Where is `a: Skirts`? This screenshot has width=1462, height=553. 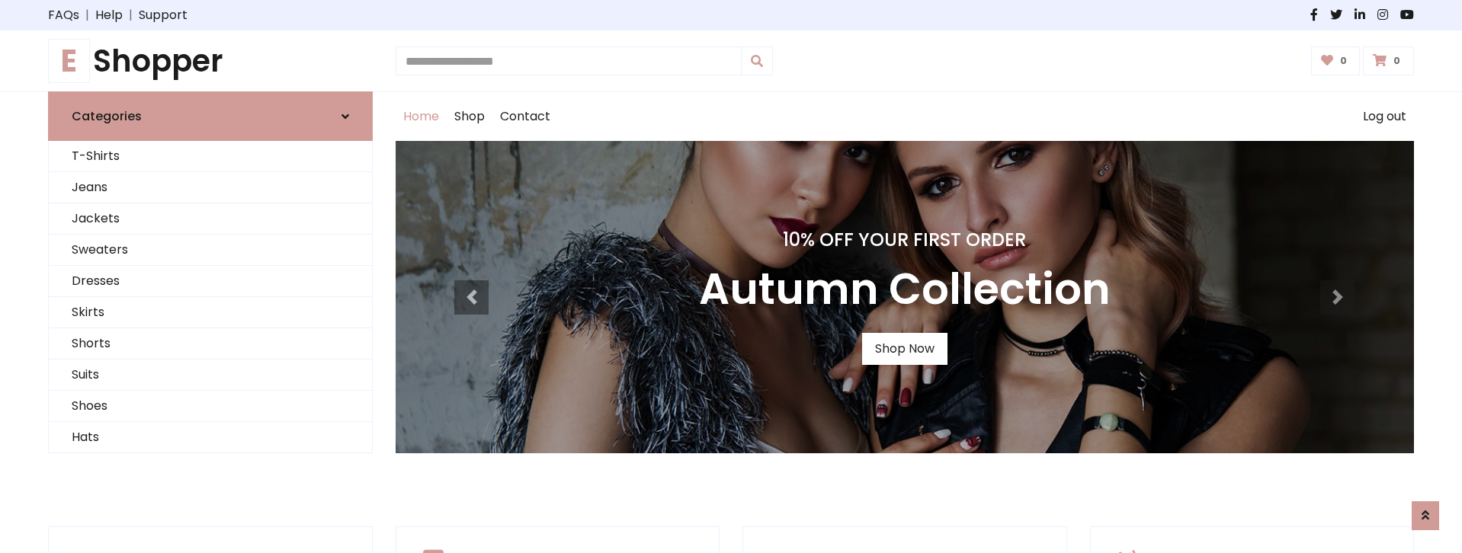
a: Skirts is located at coordinates (210, 313).